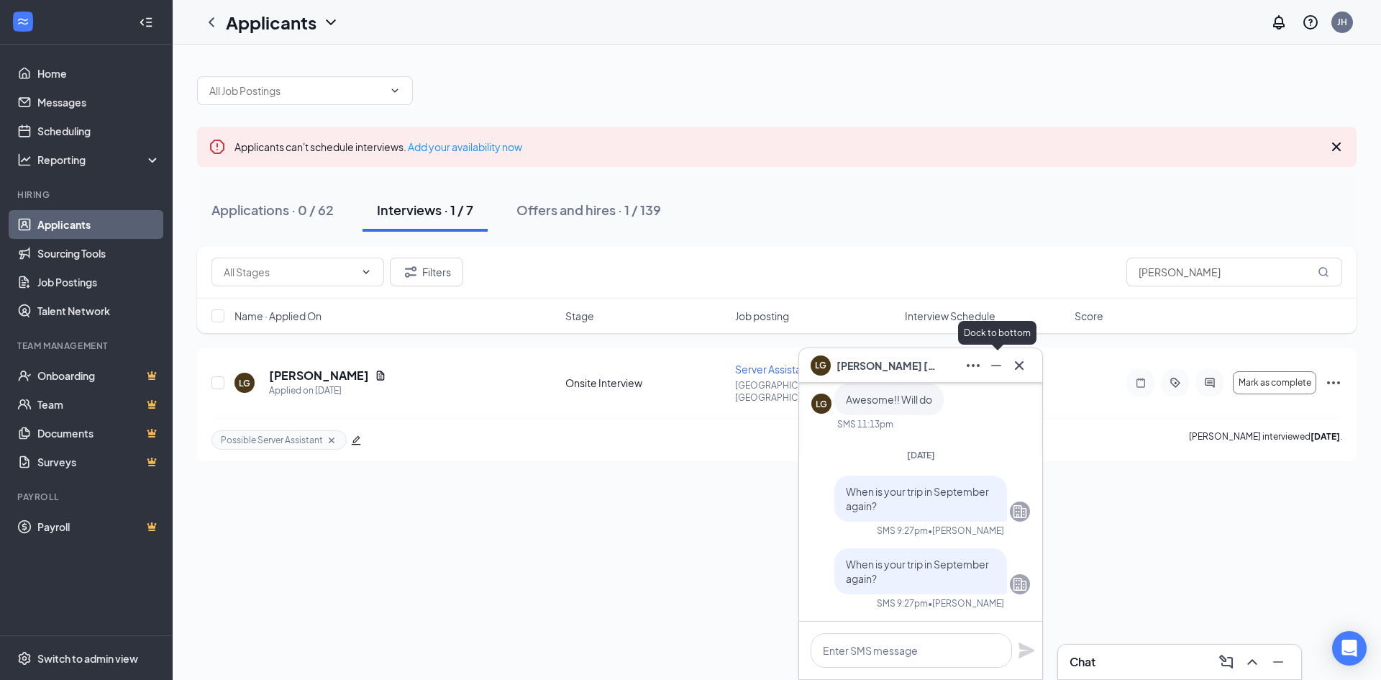 This screenshot has width=1381, height=680. What do you see at coordinates (1141, 383) in the screenshot?
I see `svg: Note` at bounding box center [1141, 383].